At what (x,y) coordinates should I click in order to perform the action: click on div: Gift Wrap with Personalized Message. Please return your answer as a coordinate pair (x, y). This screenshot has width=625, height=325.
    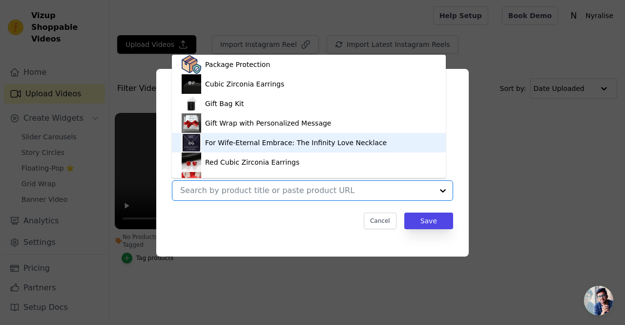
    Looking at the image, I should click on (268, 123).